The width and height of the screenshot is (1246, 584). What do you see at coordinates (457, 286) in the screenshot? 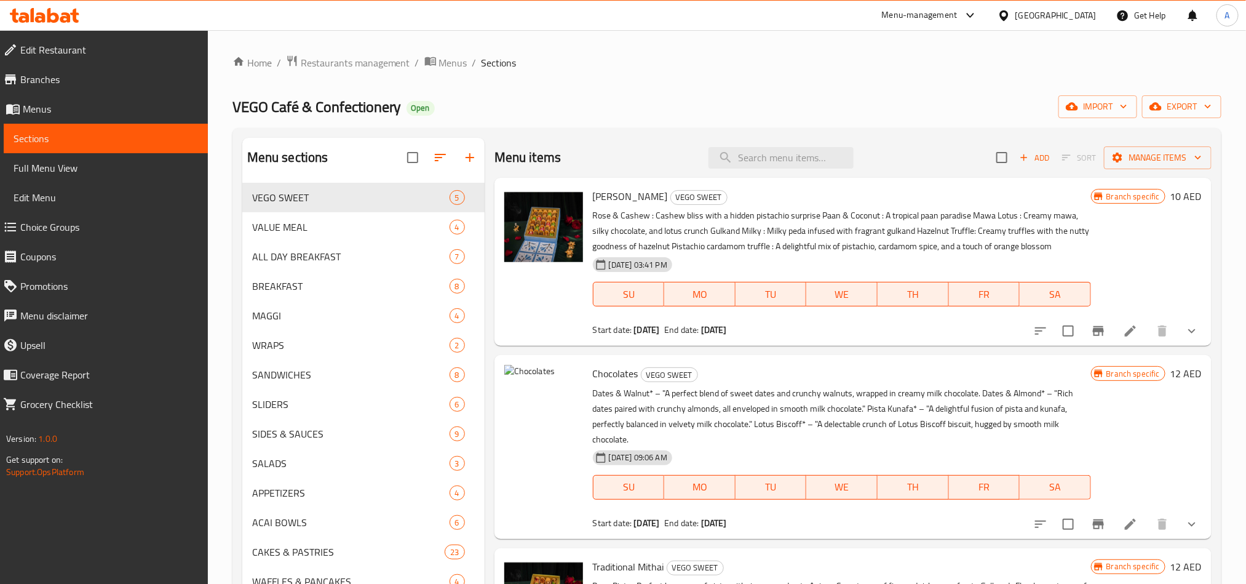
I see `span: 8` at bounding box center [457, 286].